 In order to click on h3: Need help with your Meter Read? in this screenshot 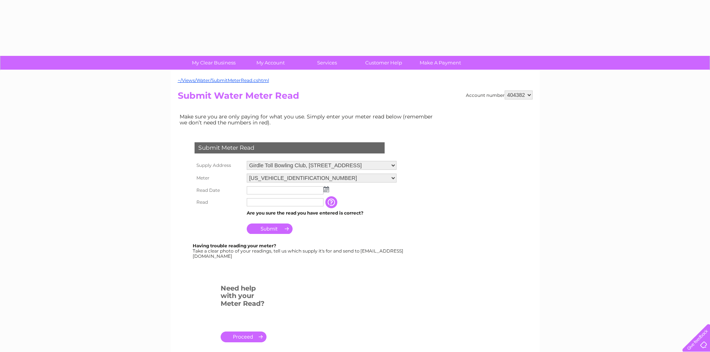, I will do `click(243, 297)`.